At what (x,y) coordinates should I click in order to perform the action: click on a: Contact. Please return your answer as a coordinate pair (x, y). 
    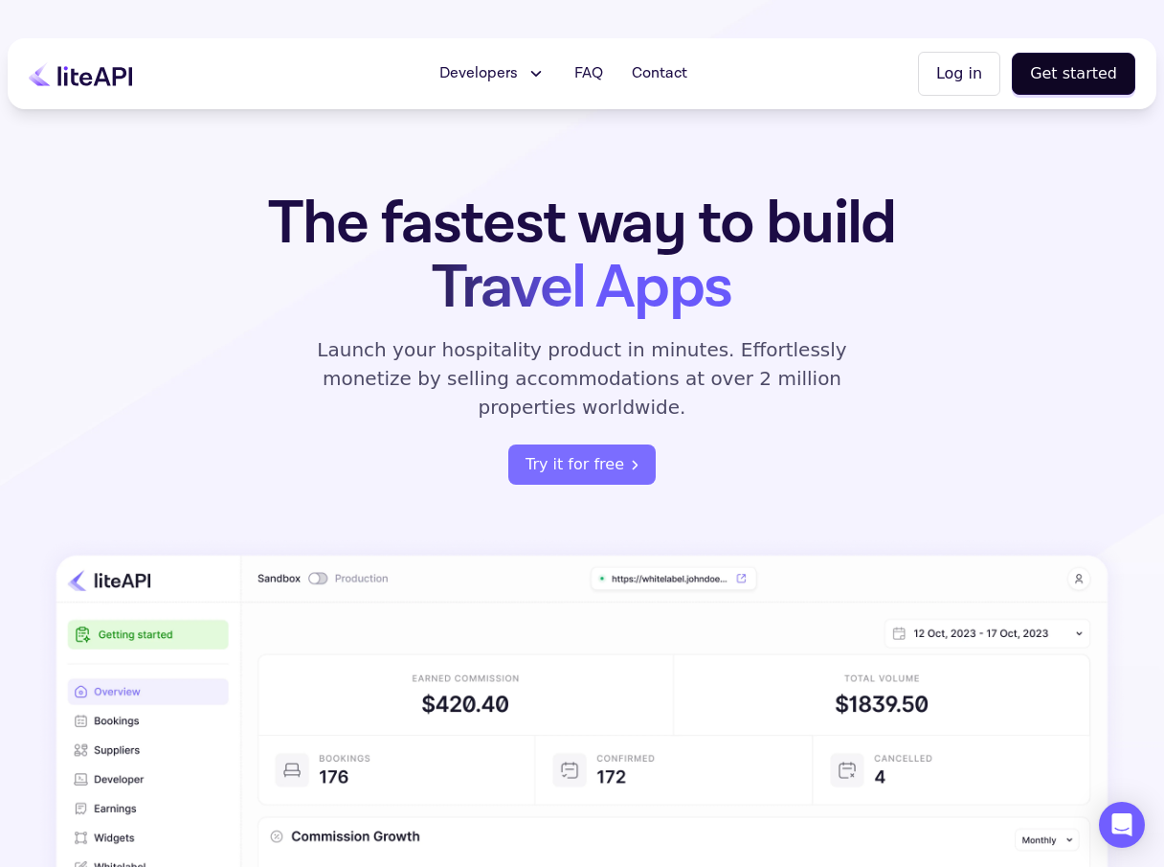
    Looking at the image, I should click on (660, 74).